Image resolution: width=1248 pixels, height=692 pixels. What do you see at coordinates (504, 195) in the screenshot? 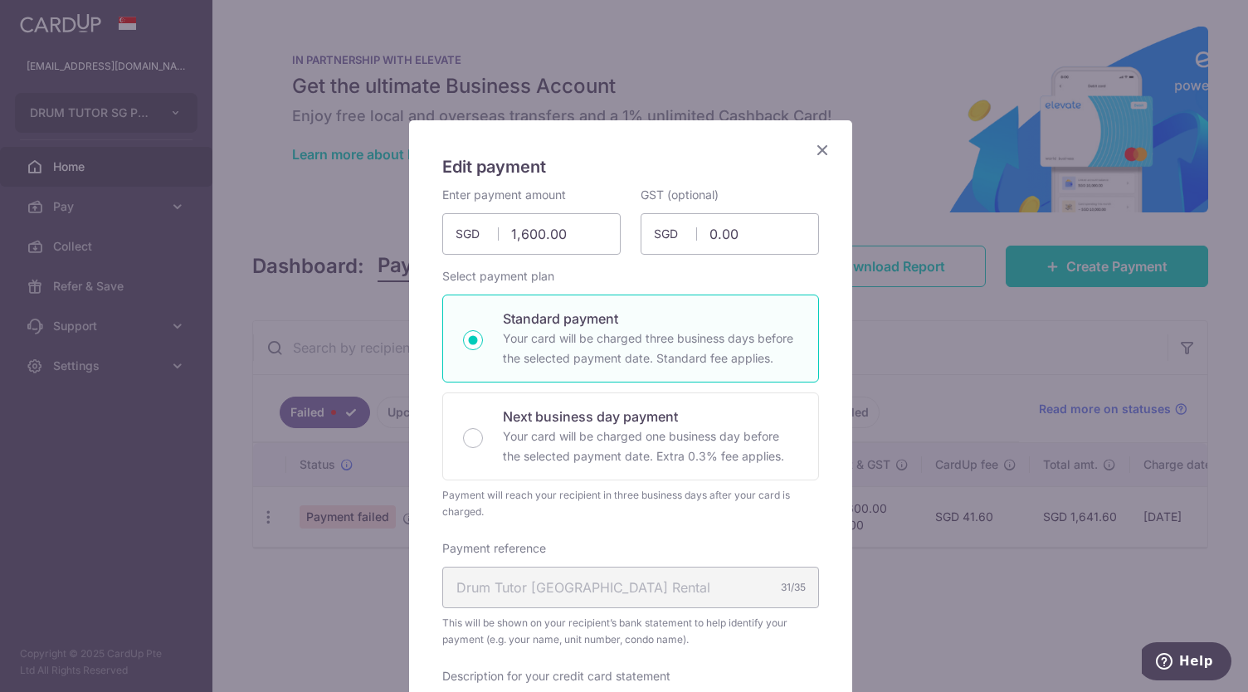
I see `label: Enter payment amount` at bounding box center [504, 195].